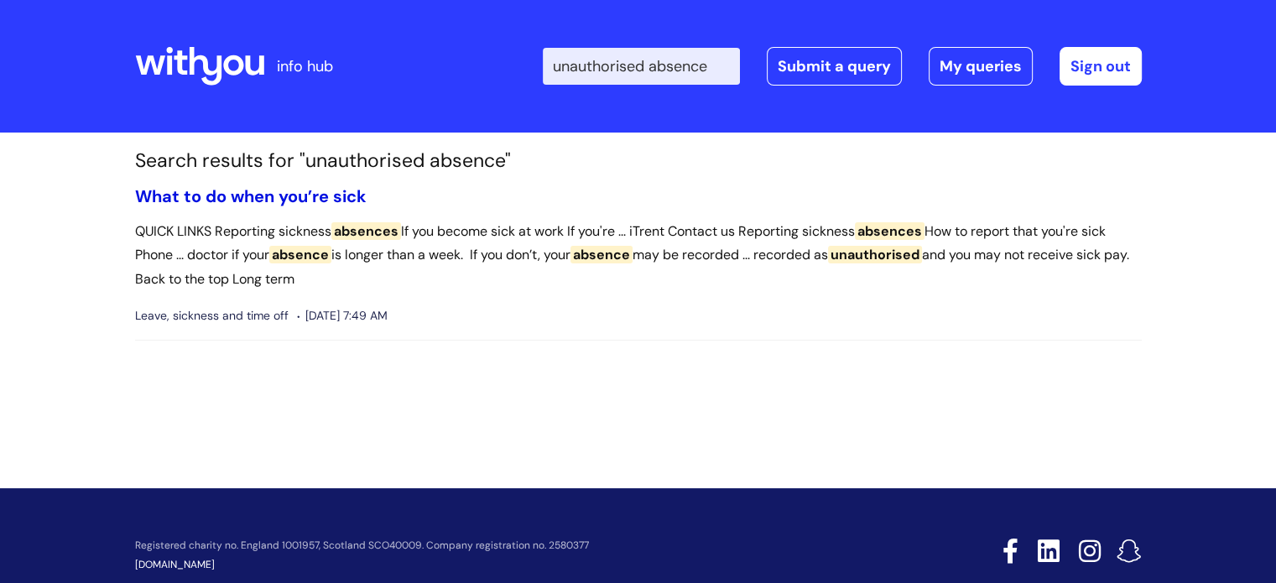 This screenshot has height=583, width=1276. Describe the element at coordinates (638, 161) in the screenshot. I see `h1: Search results for "unauthorised absence"` at that location.